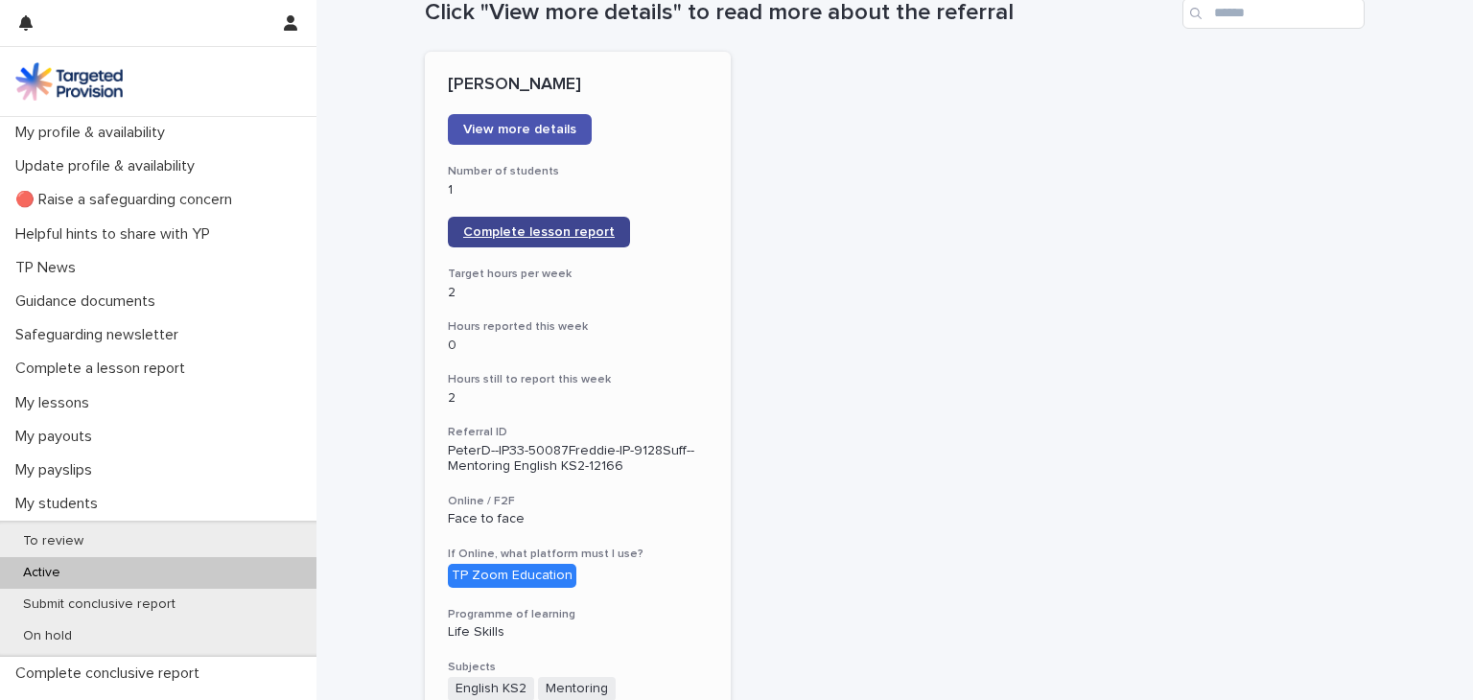 The width and height of the screenshot is (1473, 700). What do you see at coordinates (104, 368) in the screenshot?
I see `p: Complete a lesson report` at bounding box center [104, 368].